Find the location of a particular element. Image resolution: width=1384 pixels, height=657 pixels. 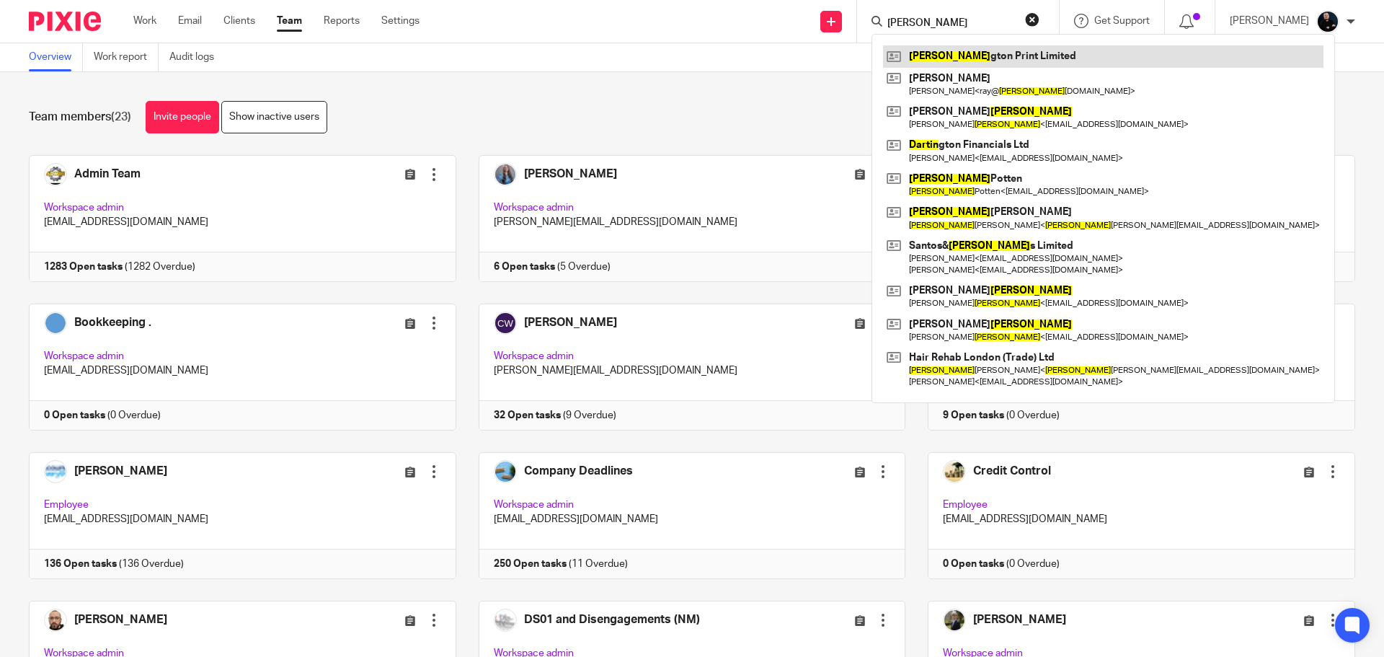

a: Work is located at coordinates (145, 21).